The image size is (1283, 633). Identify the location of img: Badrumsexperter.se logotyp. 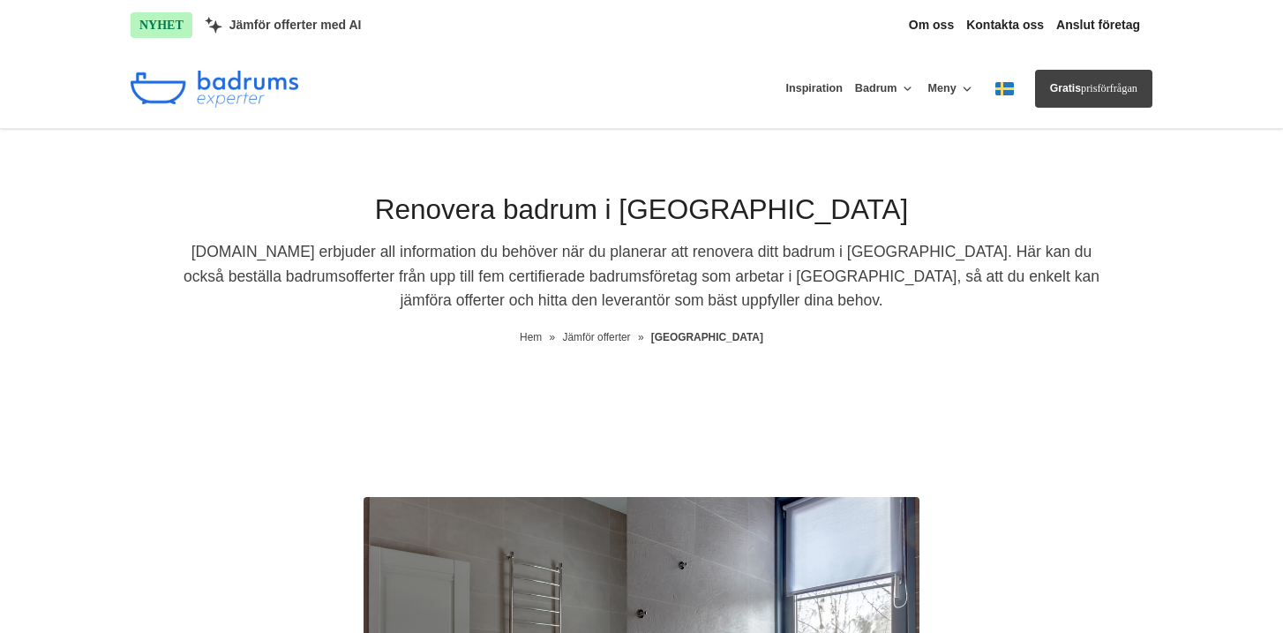
(214, 89).